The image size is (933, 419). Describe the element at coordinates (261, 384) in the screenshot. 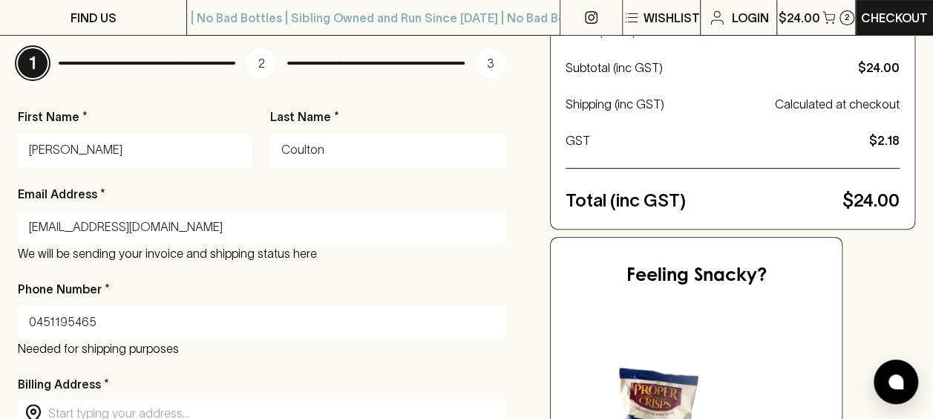

I see `p: Billing Address *` at that location.